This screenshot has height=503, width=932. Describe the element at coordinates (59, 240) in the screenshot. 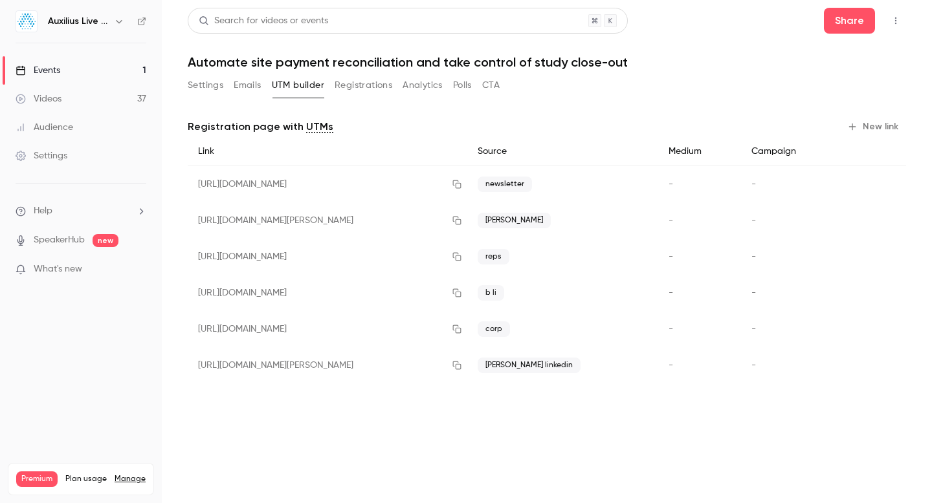

I see `a: SpeakerHub` at that location.